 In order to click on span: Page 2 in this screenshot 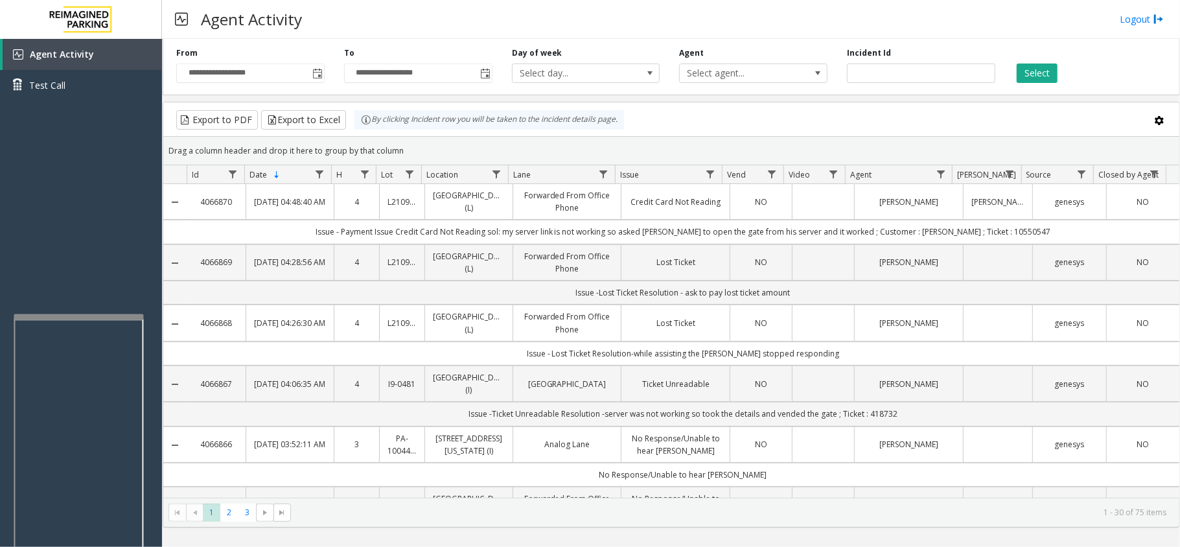, I will do `click(229, 512)`.